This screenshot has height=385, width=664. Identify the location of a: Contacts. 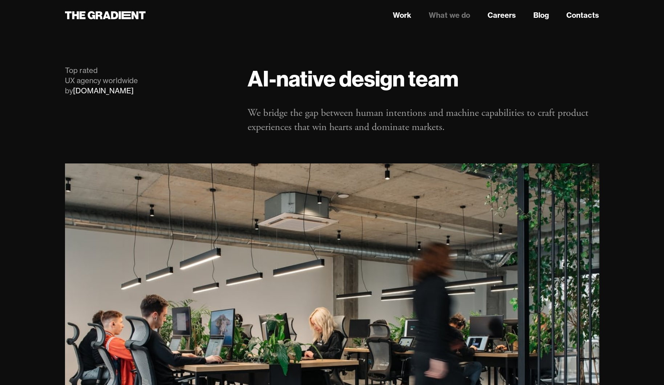
(583, 15).